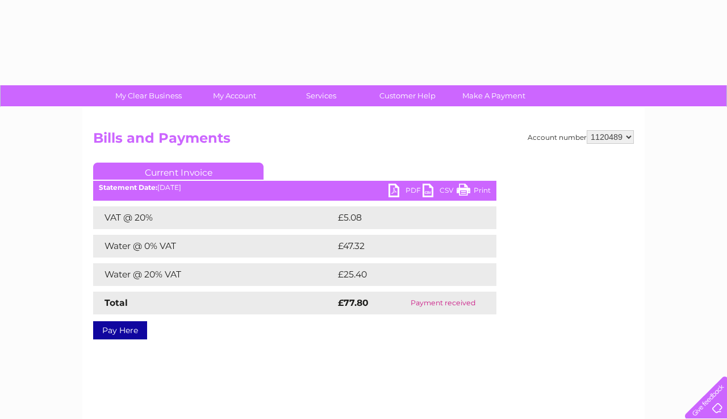 This screenshot has width=727, height=419. I want to click on strong: £77.80, so click(353, 302).